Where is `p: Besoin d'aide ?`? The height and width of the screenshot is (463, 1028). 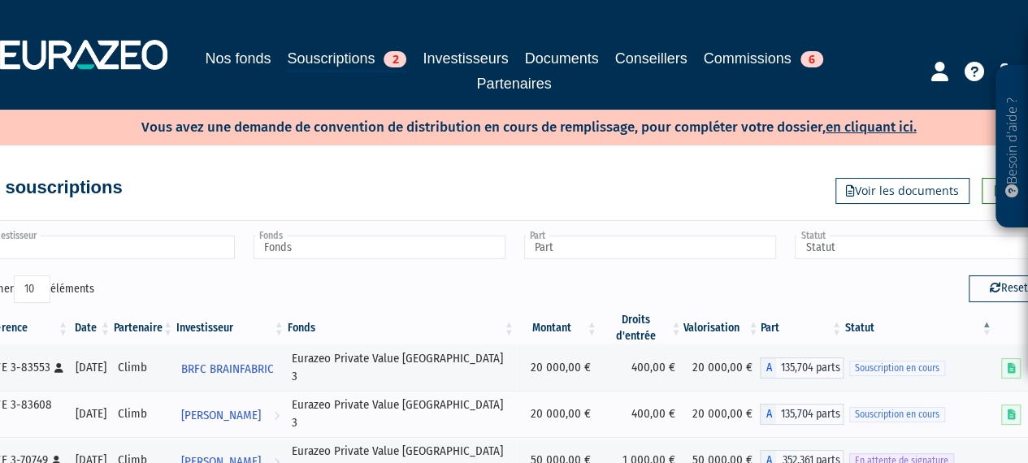
p: Besoin d'aide ? is located at coordinates (1012, 147).